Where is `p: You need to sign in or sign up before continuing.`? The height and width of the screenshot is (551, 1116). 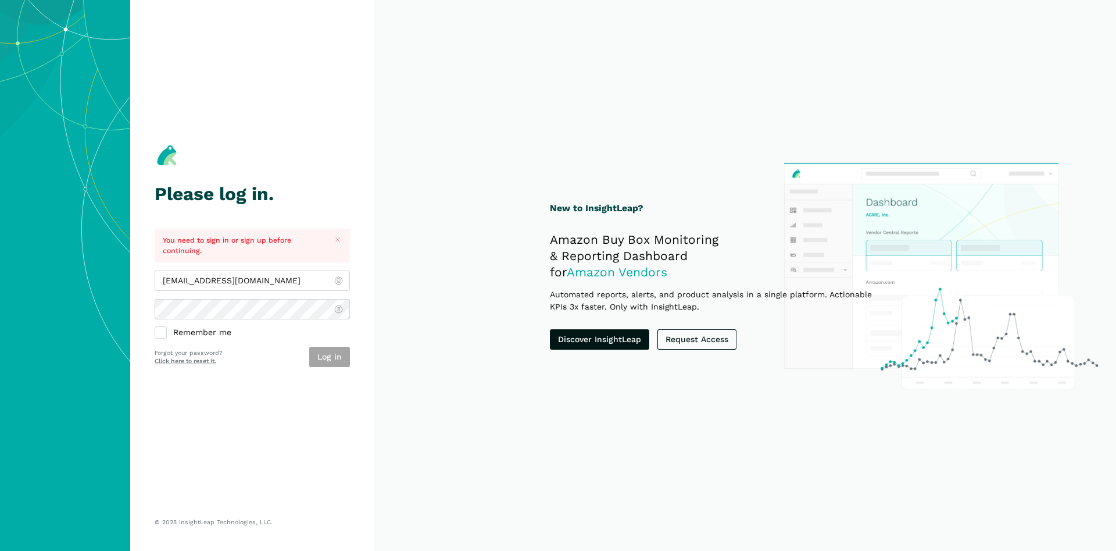 p: You need to sign in or sign up before continuing. is located at coordinates (242, 245).